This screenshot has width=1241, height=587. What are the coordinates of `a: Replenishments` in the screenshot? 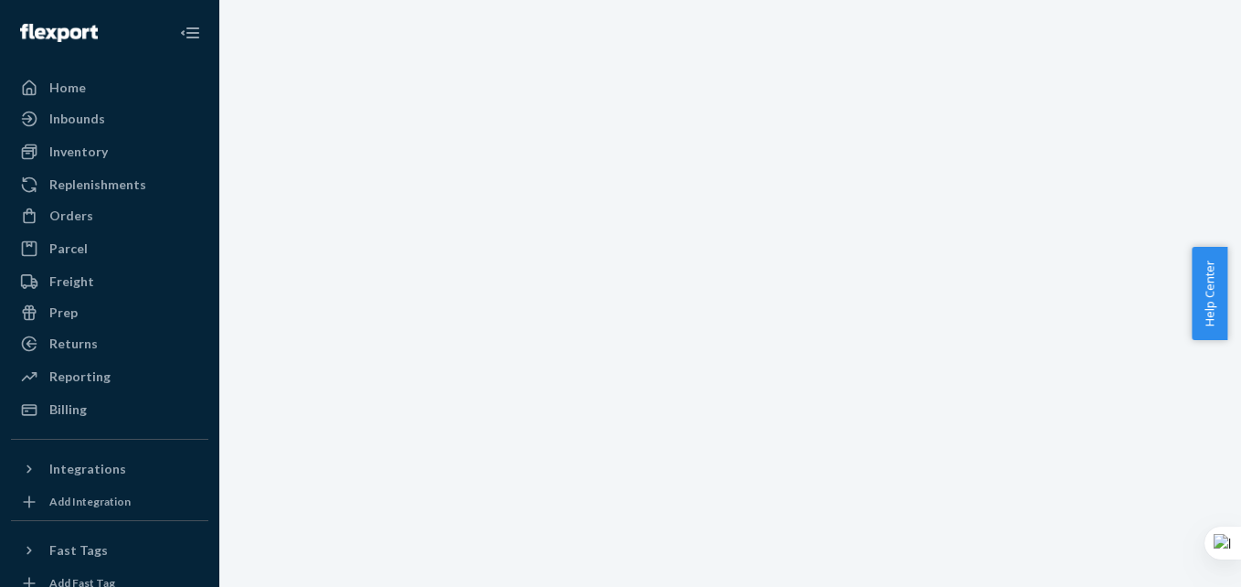 It's located at (110, 185).